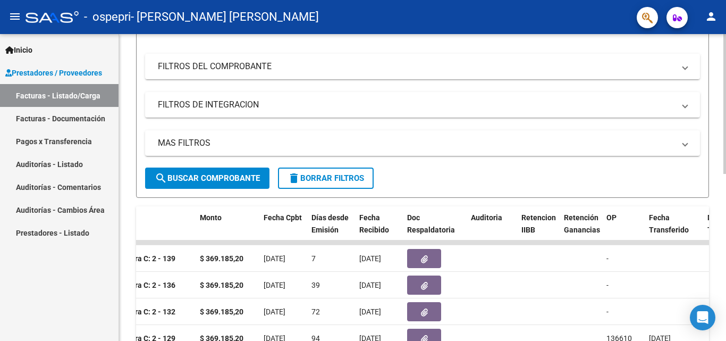 This screenshot has height=341, width=726. What do you see at coordinates (669, 223) in the screenshot?
I see `span: Fecha Transferido` at bounding box center [669, 223].